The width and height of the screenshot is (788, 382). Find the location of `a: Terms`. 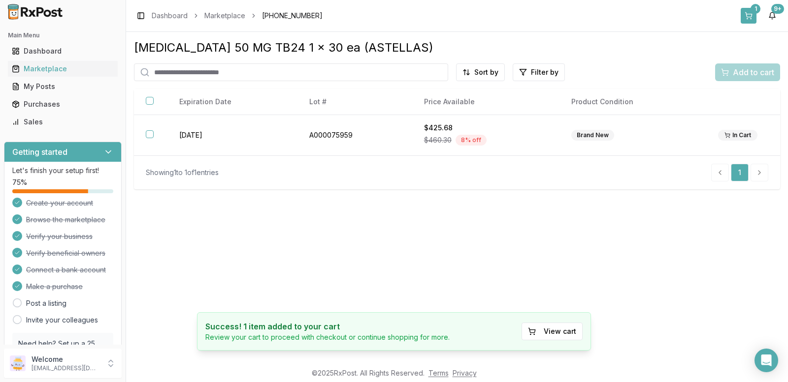

a: Terms is located at coordinates (438, 373).